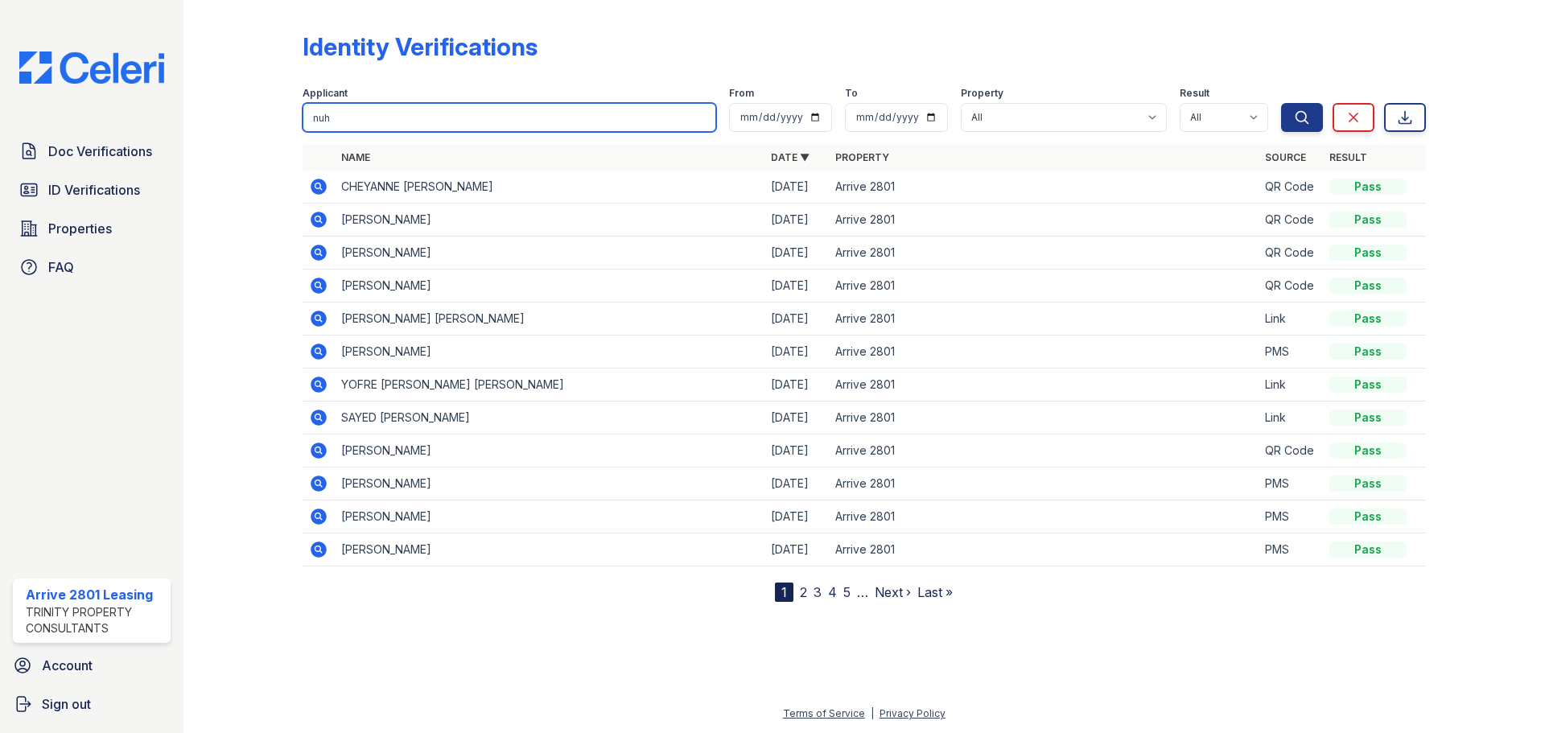 This screenshot has height=733, width=1545. I want to click on span: FAQ, so click(61, 267).